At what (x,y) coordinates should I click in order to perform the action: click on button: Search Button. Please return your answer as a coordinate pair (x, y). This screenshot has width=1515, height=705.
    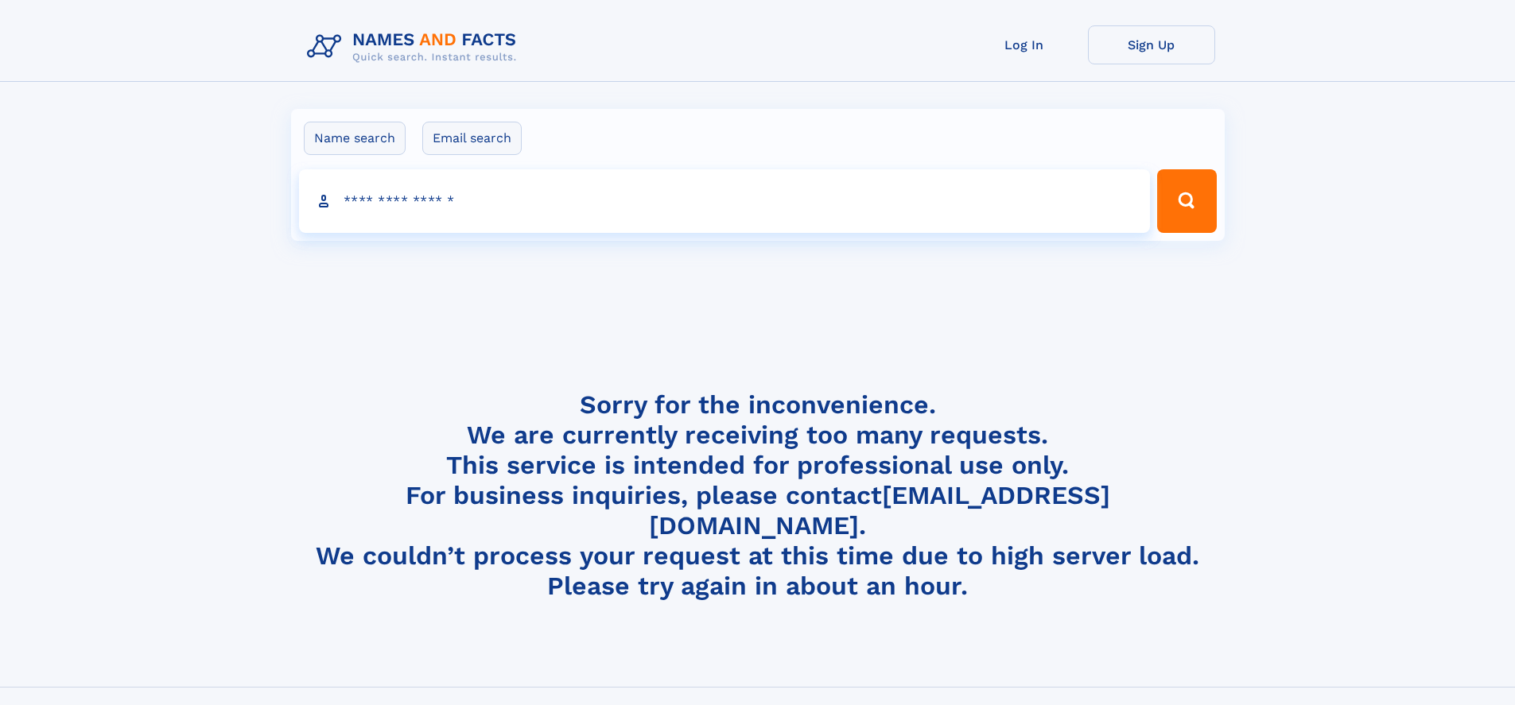
    Looking at the image, I should click on (1186, 201).